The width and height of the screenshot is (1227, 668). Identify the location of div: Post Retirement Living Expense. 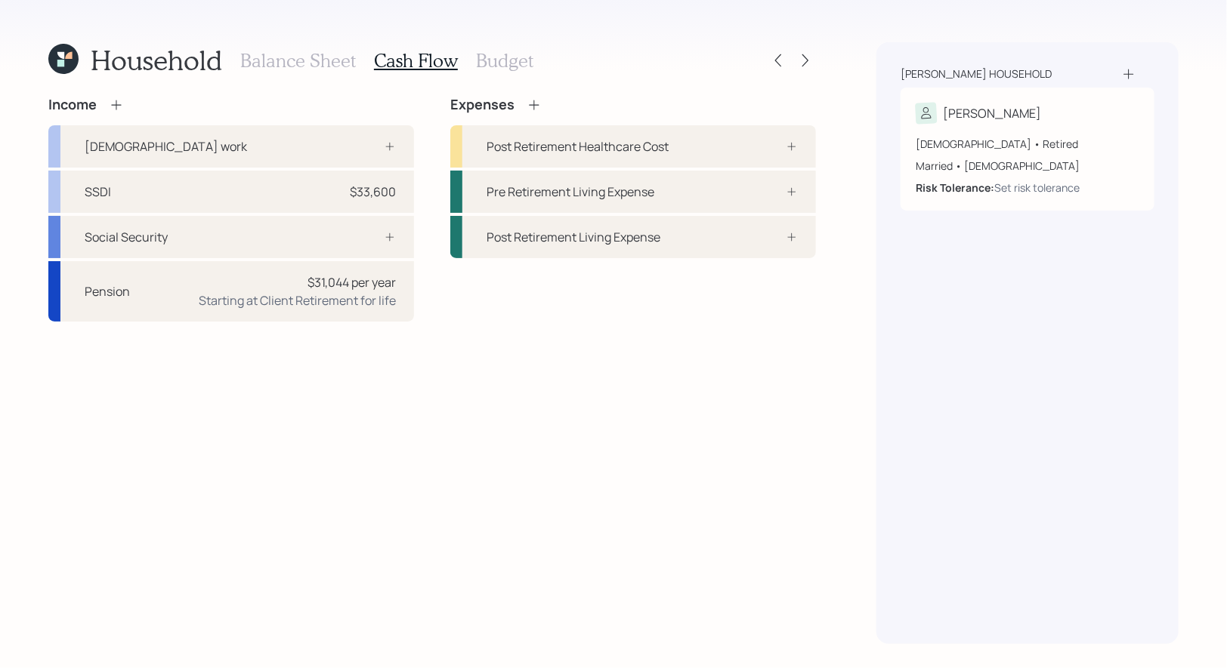
(573, 237).